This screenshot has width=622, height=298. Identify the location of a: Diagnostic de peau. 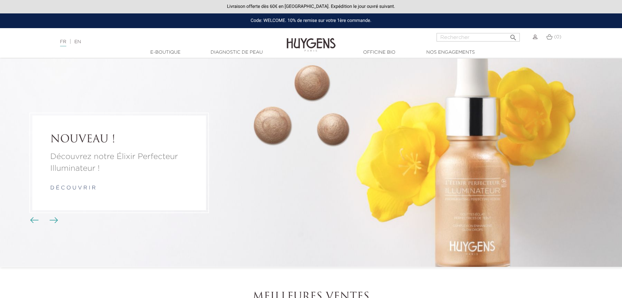
(237, 52).